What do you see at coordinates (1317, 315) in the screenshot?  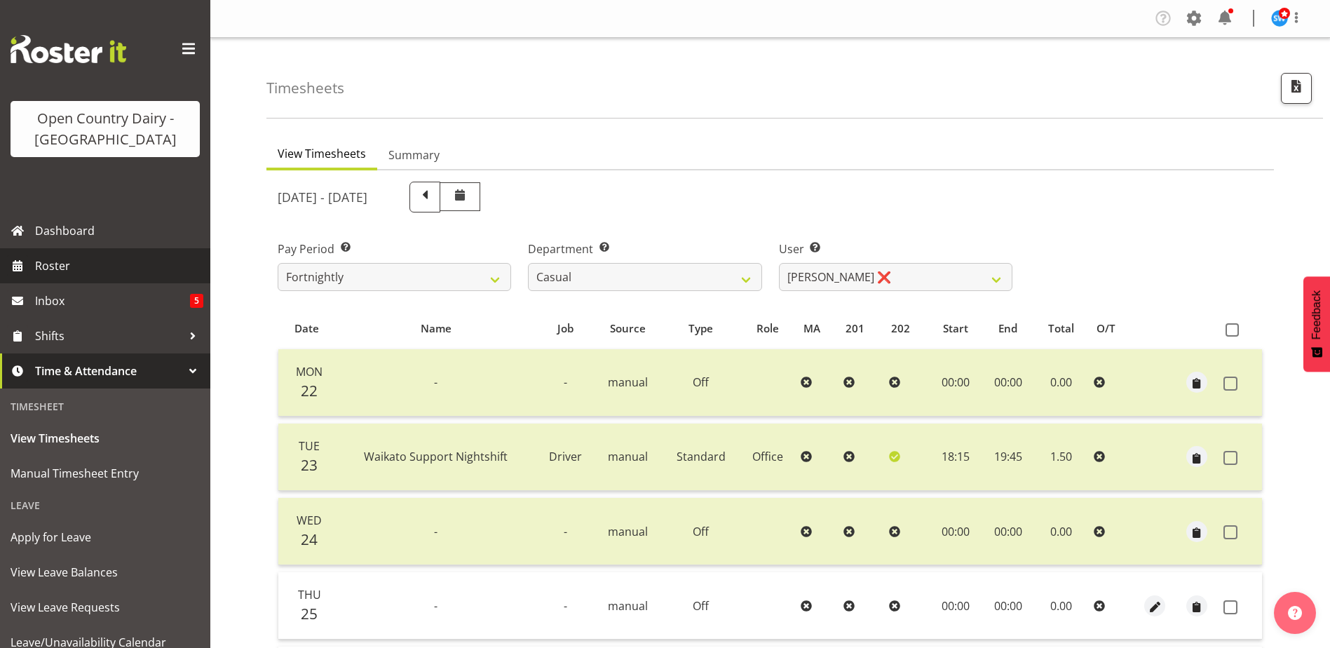 I see `span: Feedback` at bounding box center [1317, 315].